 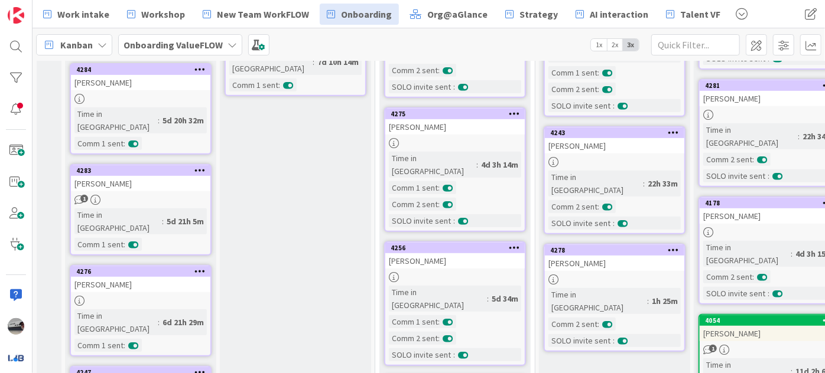 What do you see at coordinates (256, 14) in the screenshot?
I see `a: New Team WorkFLOW` at bounding box center [256, 14].